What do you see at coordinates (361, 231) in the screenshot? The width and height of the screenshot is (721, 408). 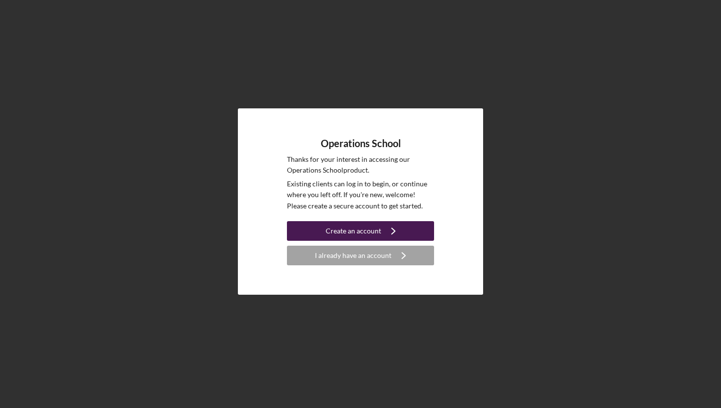 I see `button: Create an account` at bounding box center [361, 231].